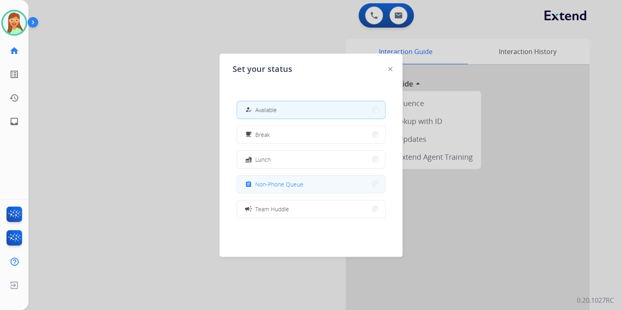 This screenshot has width=622, height=310. Describe the element at coordinates (279, 184) in the screenshot. I see `span: Non-Phone Queue` at that location.